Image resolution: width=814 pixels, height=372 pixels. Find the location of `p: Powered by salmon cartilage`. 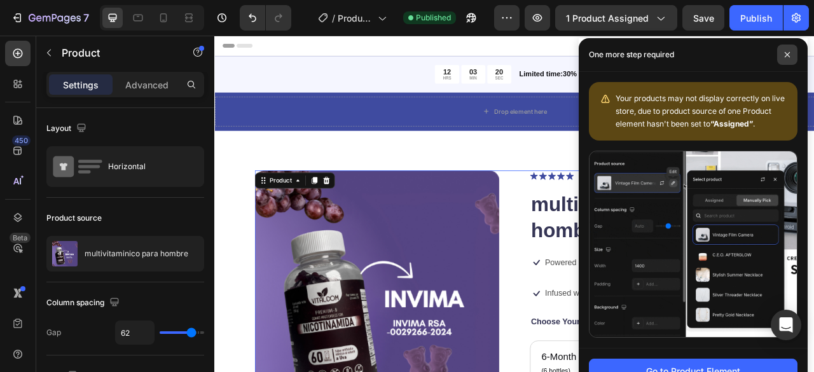

p: Powered by salmon cartilage is located at coordinates (485, 289).